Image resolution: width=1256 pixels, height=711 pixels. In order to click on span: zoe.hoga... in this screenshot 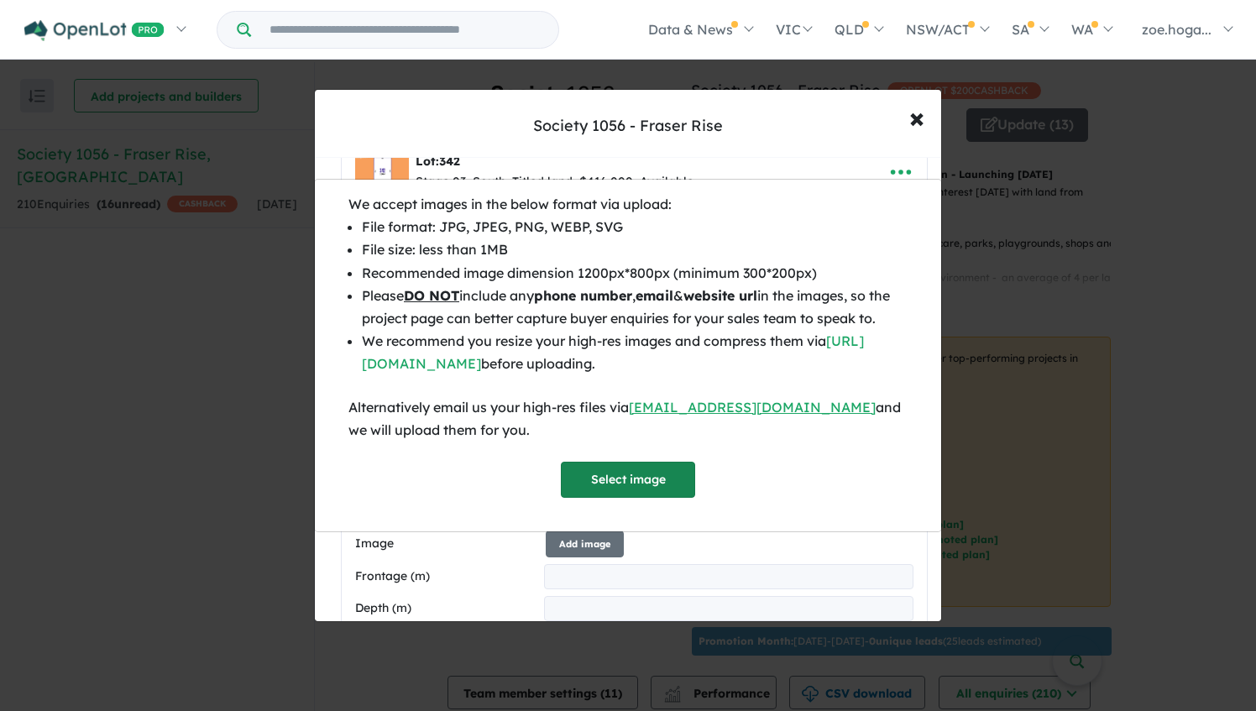, I will do `click(1176, 29)`.